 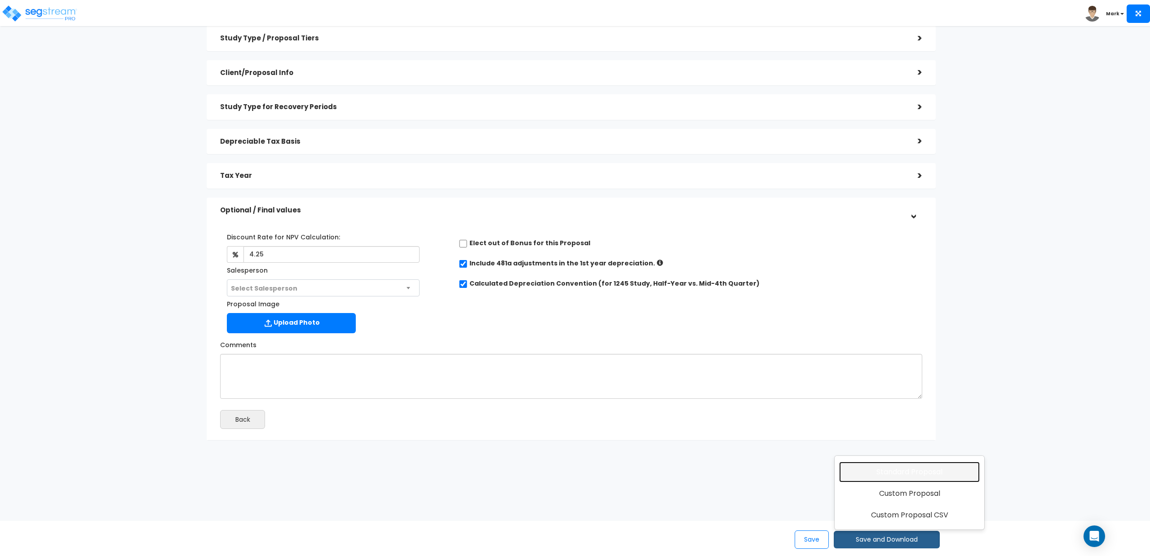 I want to click on div: Open Intercom Messenger, so click(x=1095, y=537).